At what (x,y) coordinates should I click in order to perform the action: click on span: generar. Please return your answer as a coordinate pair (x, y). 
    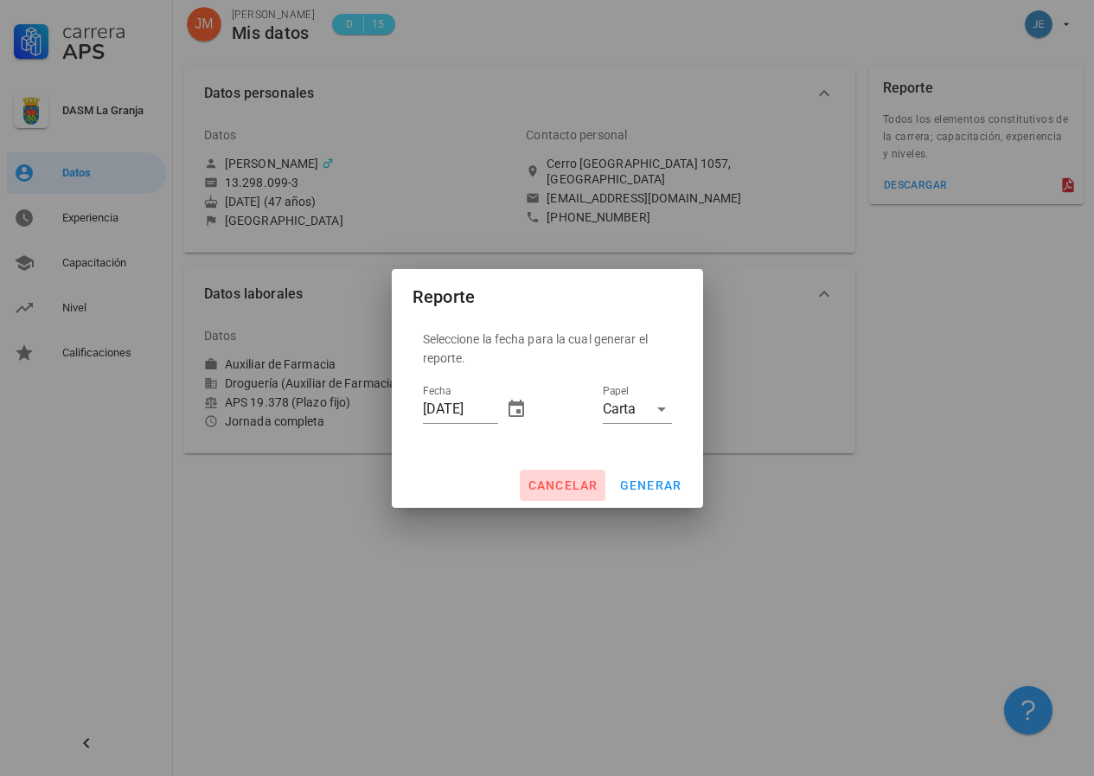
    Looking at the image, I should click on (651, 485).